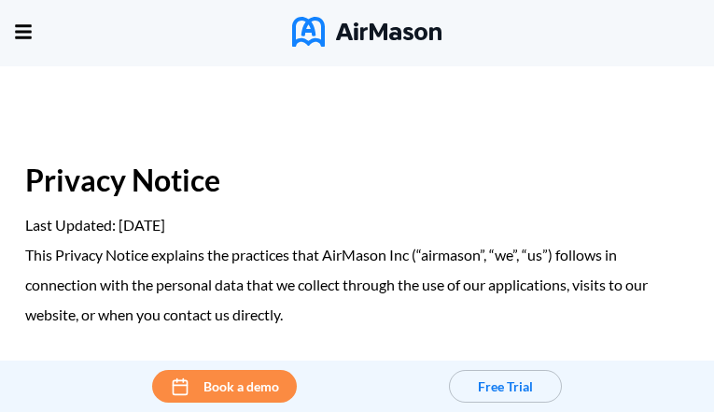 The image size is (714, 412). Describe the element at coordinates (224, 386) in the screenshot. I see `button: Book a demo` at that location.